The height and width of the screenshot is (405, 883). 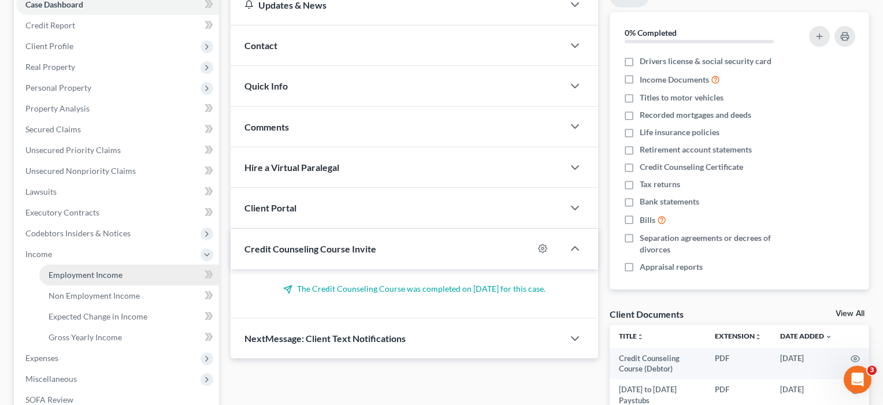 I want to click on a: Lawsuits, so click(x=117, y=192).